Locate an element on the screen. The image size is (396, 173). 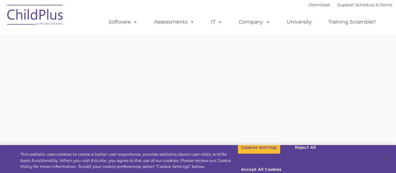
a: Company is located at coordinates (255, 22).